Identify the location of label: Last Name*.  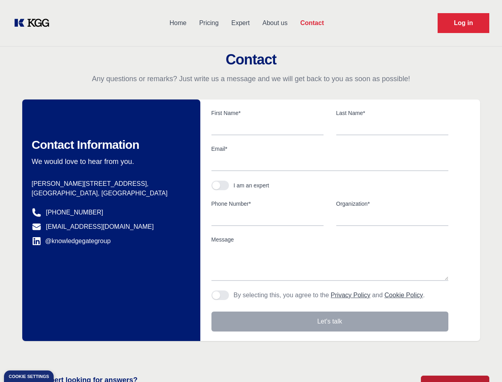
(392, 113).